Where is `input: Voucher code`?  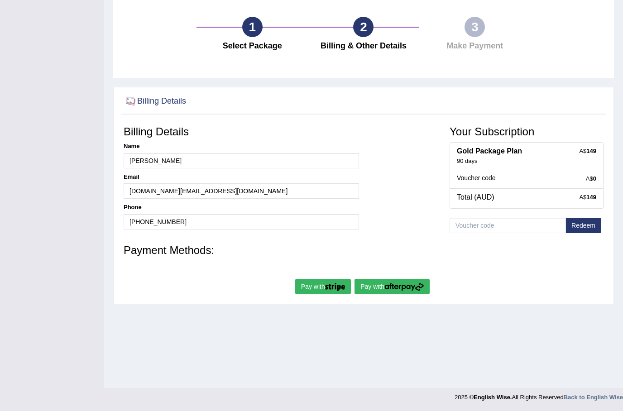
input: Voucher code is located at coordinates (508, 226).